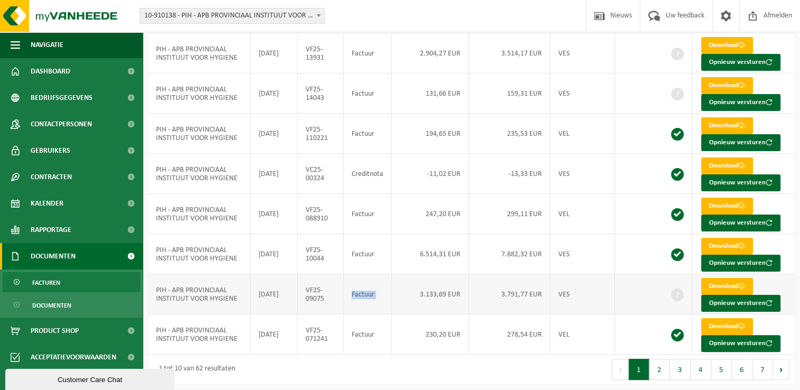  Describe the element at coordinates (510, 214) in the screenshot. I see `td: 299,11 EUR` at that location.